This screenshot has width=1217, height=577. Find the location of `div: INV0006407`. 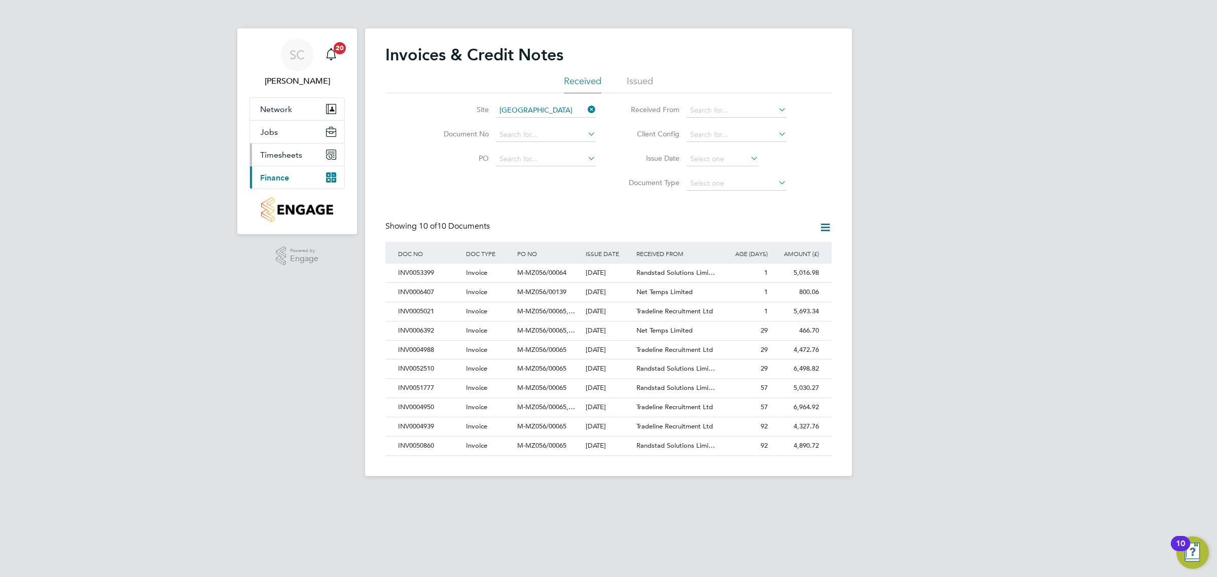

div: INV0006407 is located at coordinates (430, 292).